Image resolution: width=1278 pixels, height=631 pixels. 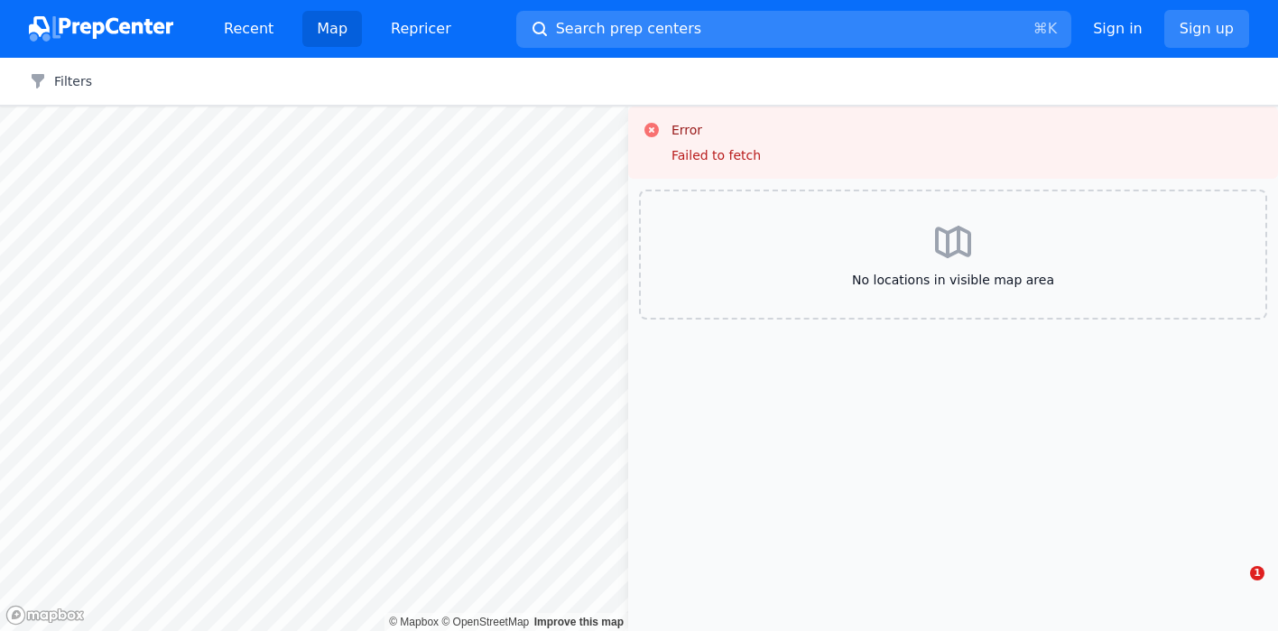 What do you see at coordinates (1117, 29) in the screenshot?
I see `a: Sign in` at bounding box center [1117, 29].